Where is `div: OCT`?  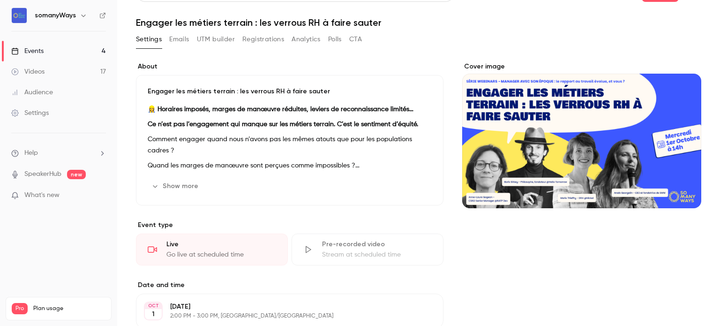 div: OCT is located at coordinates (153, 306).